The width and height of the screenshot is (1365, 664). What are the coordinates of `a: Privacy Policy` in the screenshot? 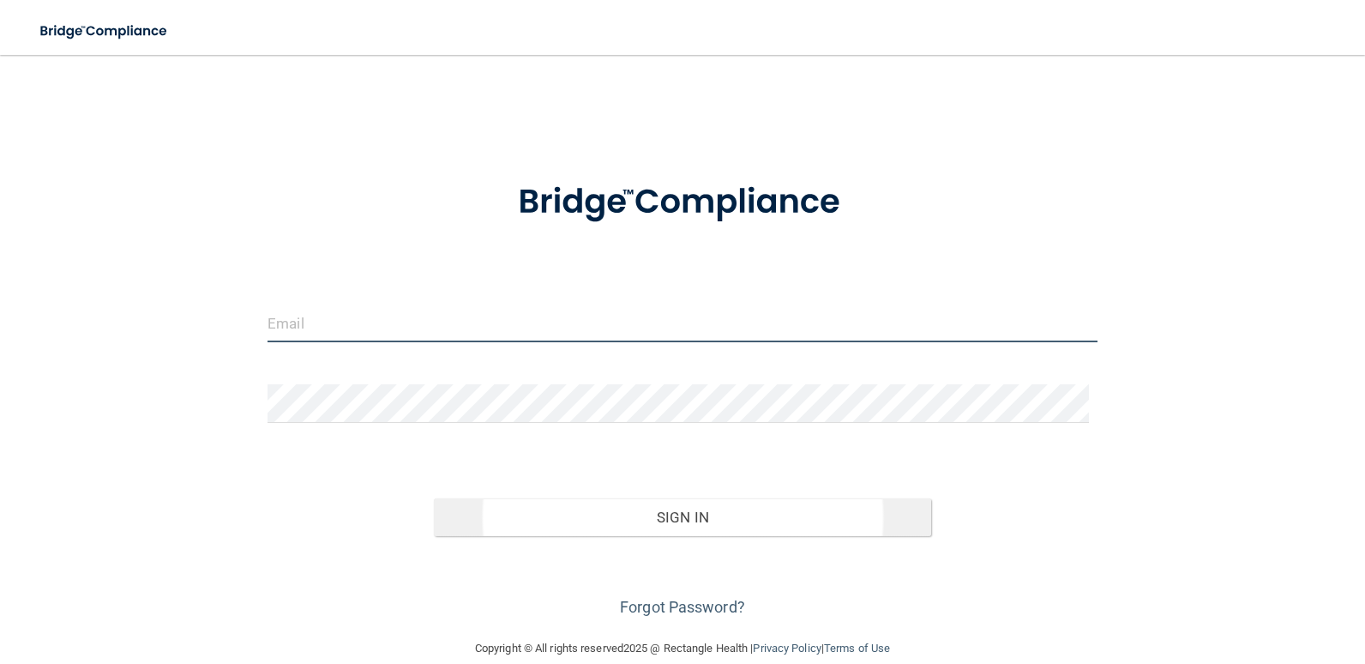 It's located at (786, 648).